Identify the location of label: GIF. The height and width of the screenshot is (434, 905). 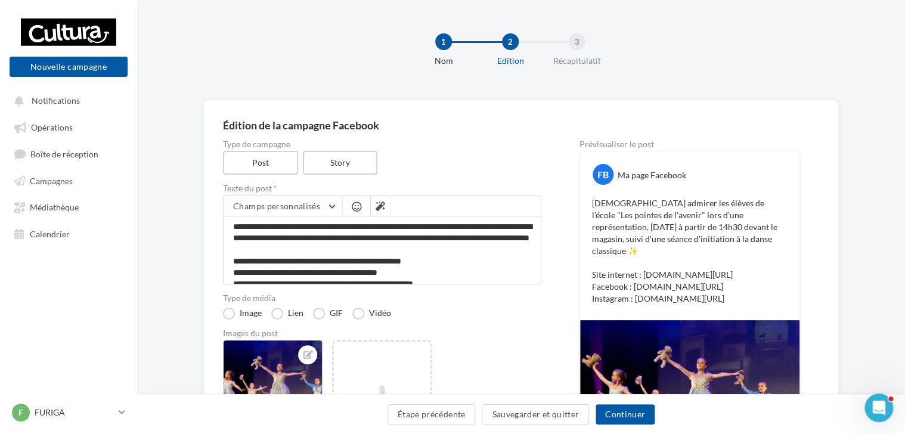
(328, 314).